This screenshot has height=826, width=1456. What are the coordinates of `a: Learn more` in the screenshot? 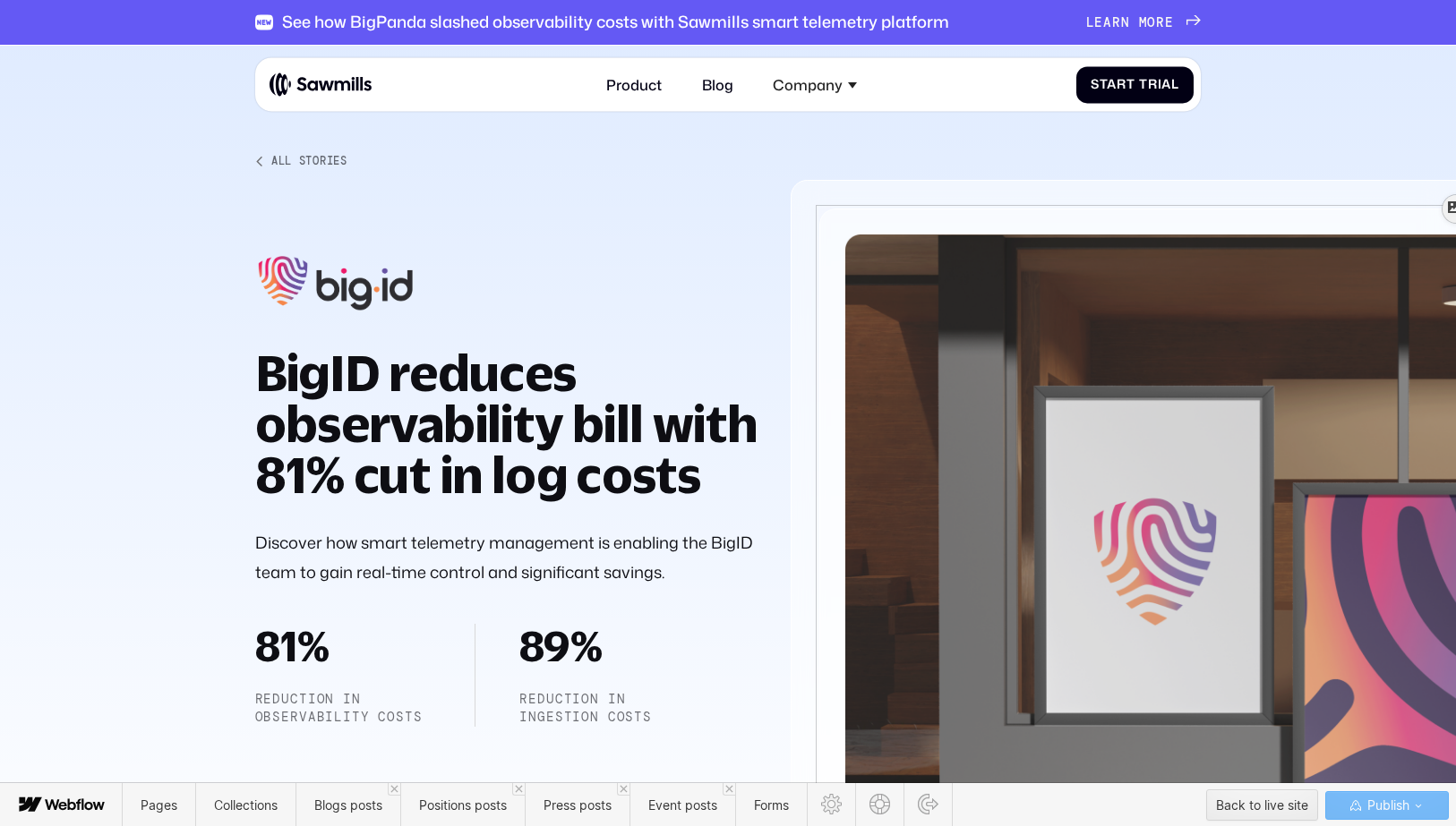 It's located at (1144, 22).